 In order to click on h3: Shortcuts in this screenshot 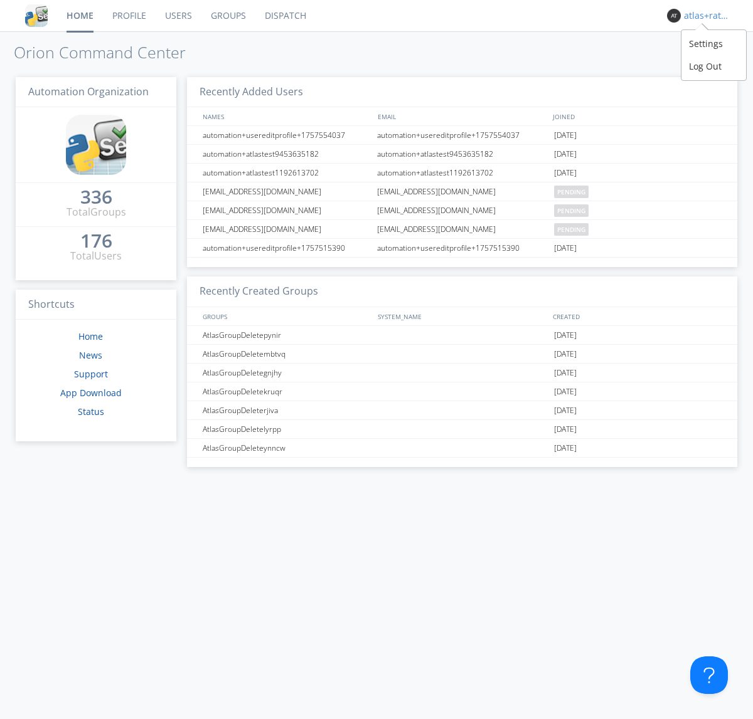, I will do `click(96, 305)`.